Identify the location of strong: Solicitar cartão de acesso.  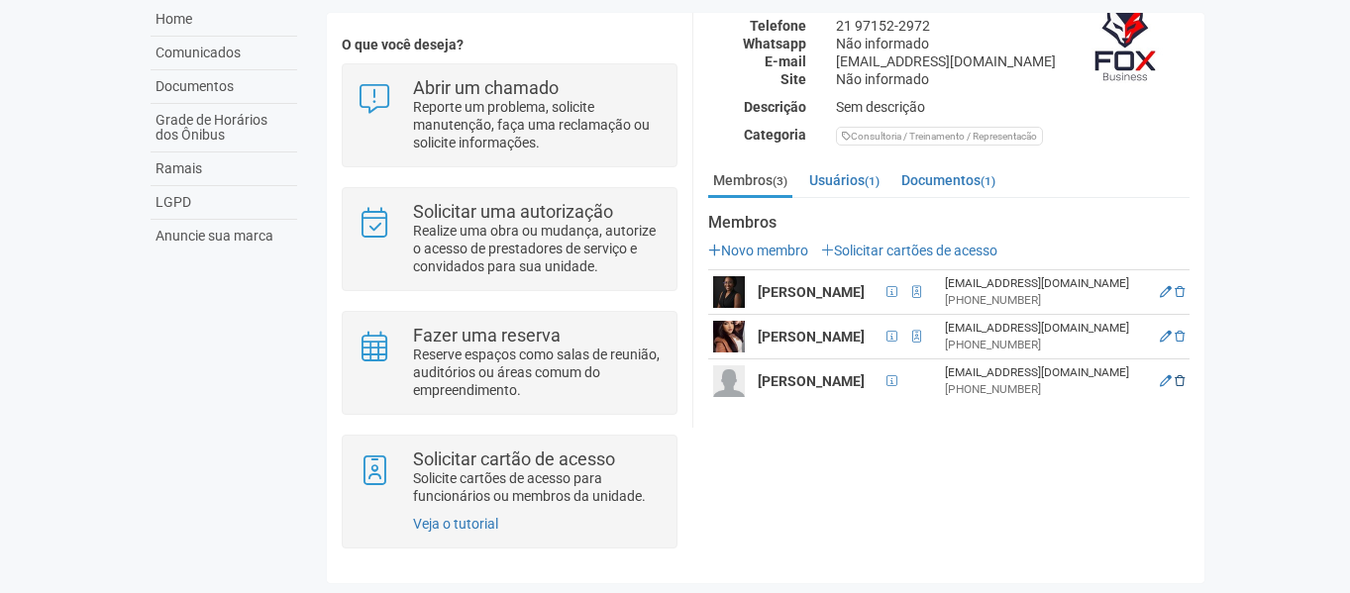
(514, 459).